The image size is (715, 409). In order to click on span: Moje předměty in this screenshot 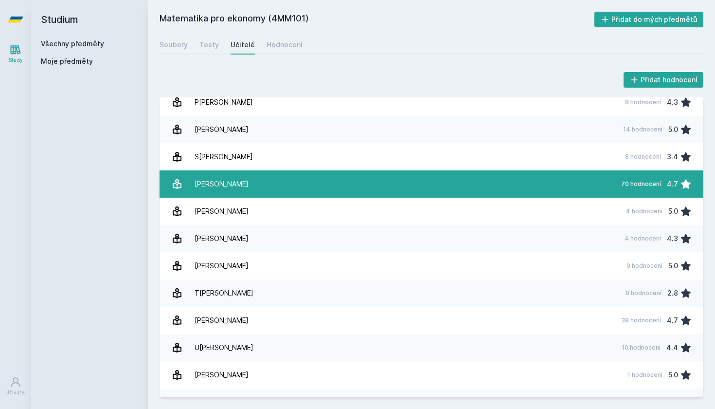, I will do `click(67, 61)`.